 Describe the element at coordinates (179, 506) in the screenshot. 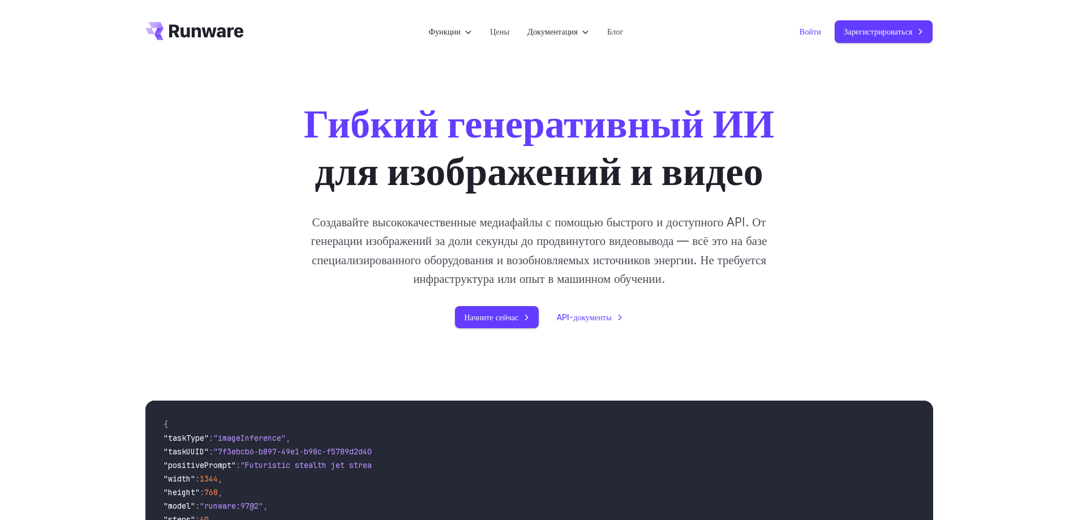

I see `span: "model"` at that location.